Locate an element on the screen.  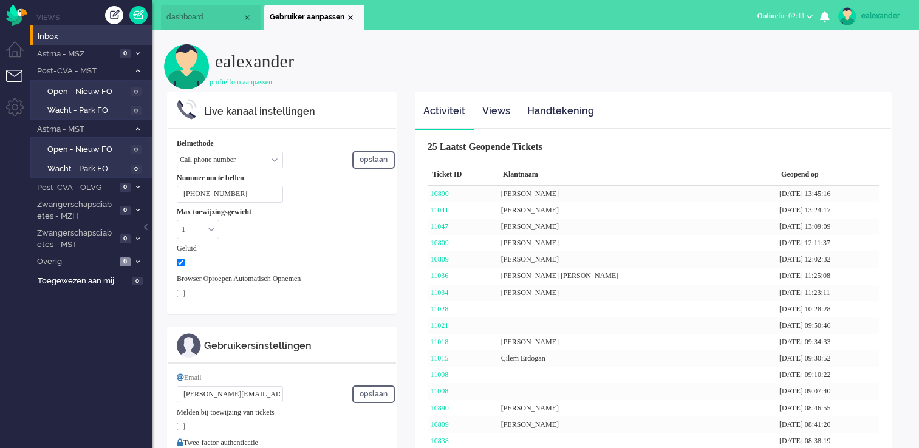
a: Omnidesk is located at coordinates (16, 12).